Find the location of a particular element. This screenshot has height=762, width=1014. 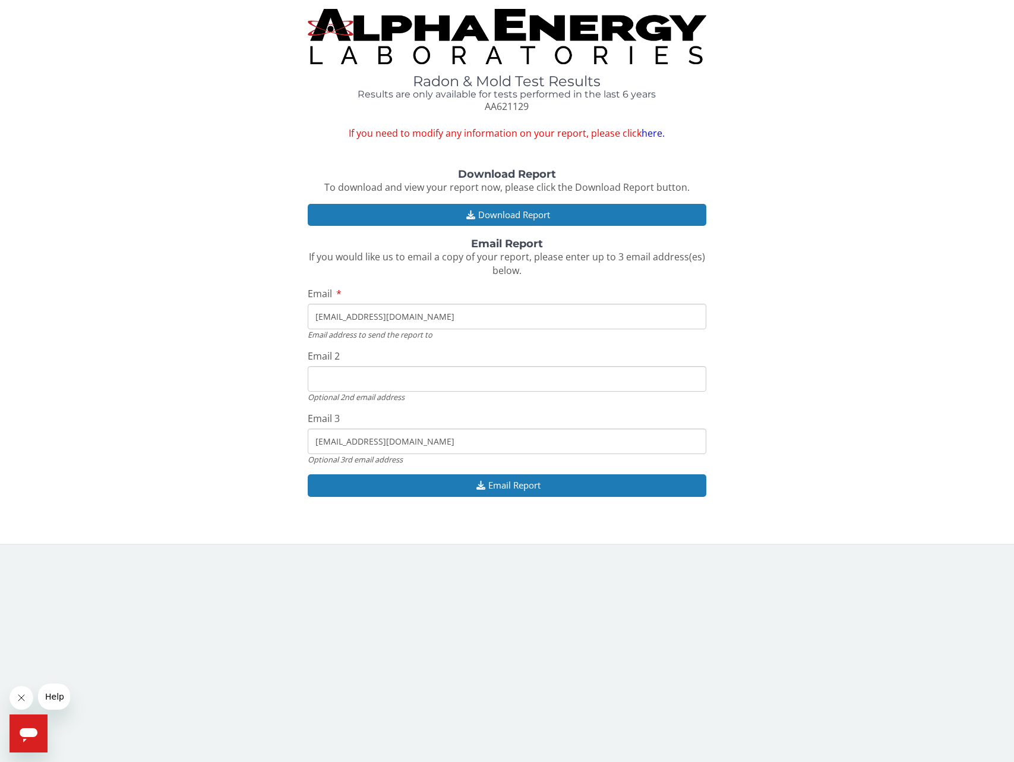

button: Download Report is located at coordinates (507, 215).